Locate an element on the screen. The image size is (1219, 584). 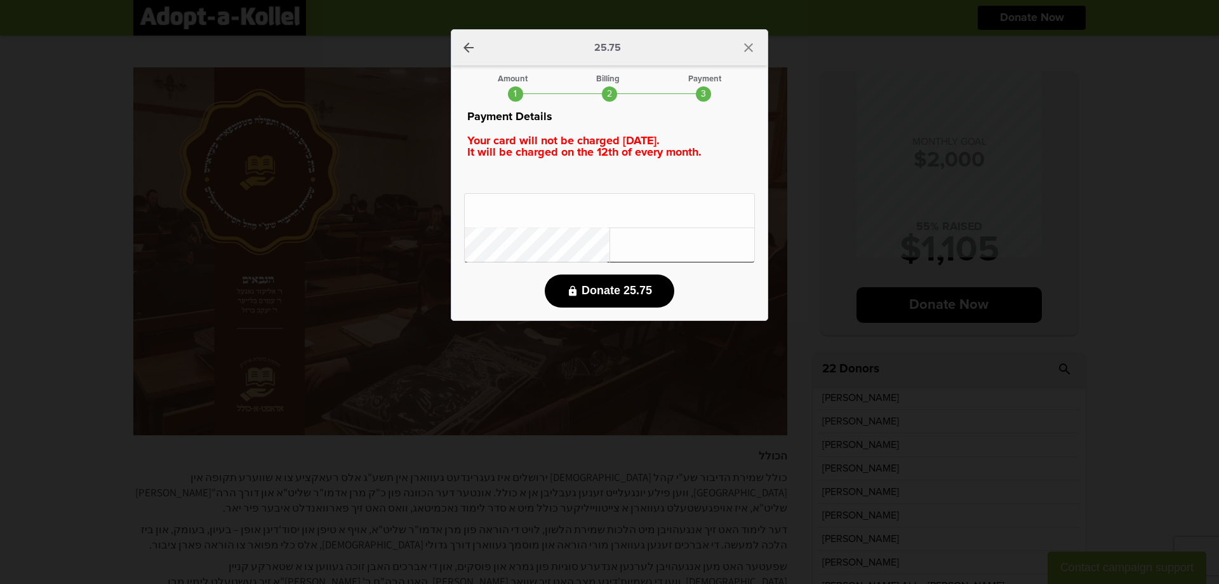
i: lock is located at coordinates (573, 291).